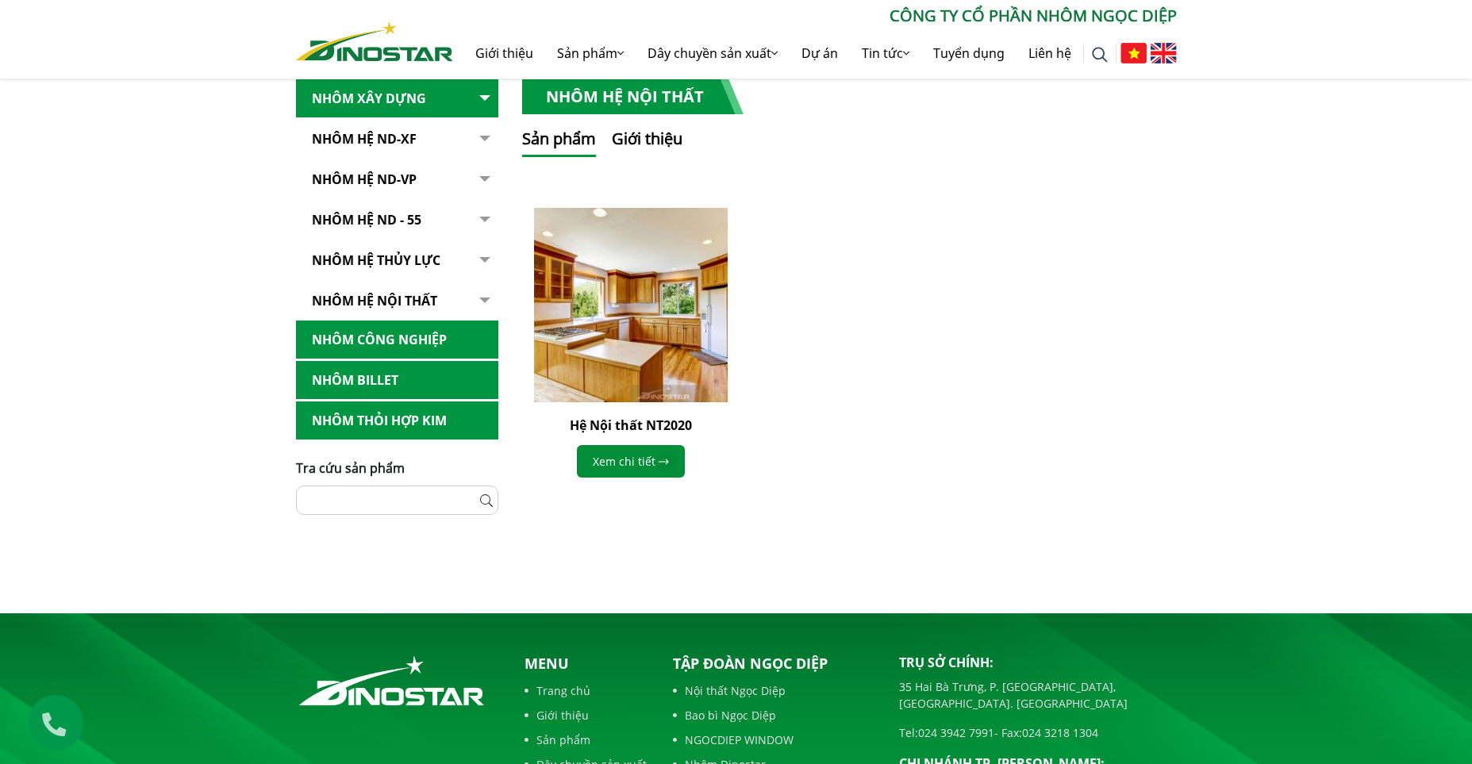 This screenshot has width=1472, height=764. I want to click on a: Nội thất Ngọc Diệp, so click(773, 690).